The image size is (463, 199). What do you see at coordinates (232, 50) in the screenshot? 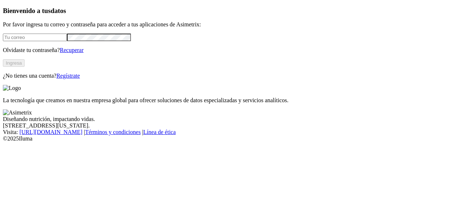
I see `p: Olvidaste tu contraseña?` at bounding box center [232, 50].